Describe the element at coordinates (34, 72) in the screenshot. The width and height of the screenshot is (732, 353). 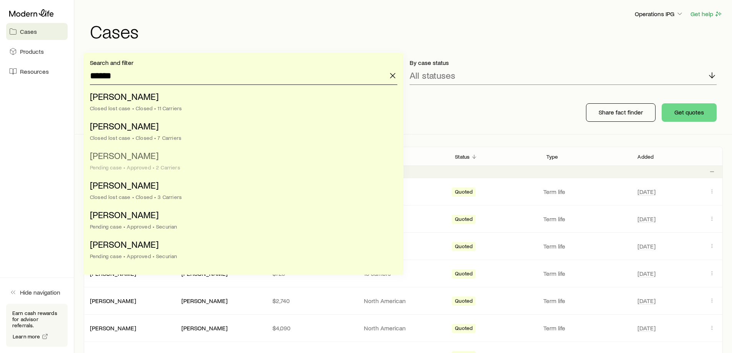
I see `span: Resources` at that location.